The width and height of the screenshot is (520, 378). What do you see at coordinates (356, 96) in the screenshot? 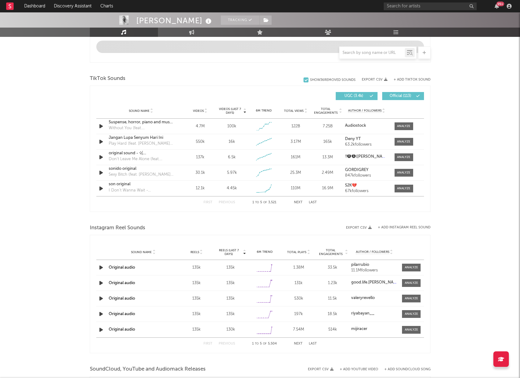
I see `button: UGC(3.4k)` at bounding box center [356, 96].